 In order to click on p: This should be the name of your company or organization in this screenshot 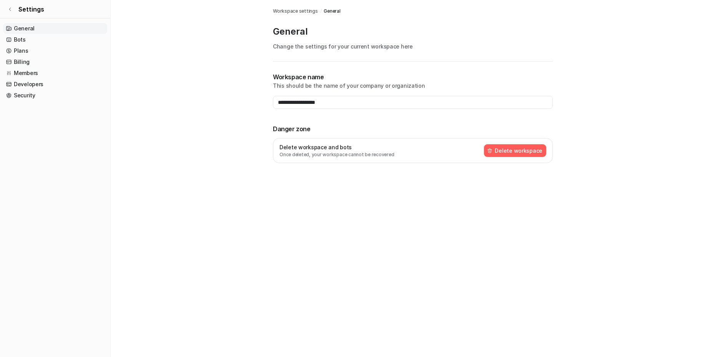, I will do `click(413, 85)`.